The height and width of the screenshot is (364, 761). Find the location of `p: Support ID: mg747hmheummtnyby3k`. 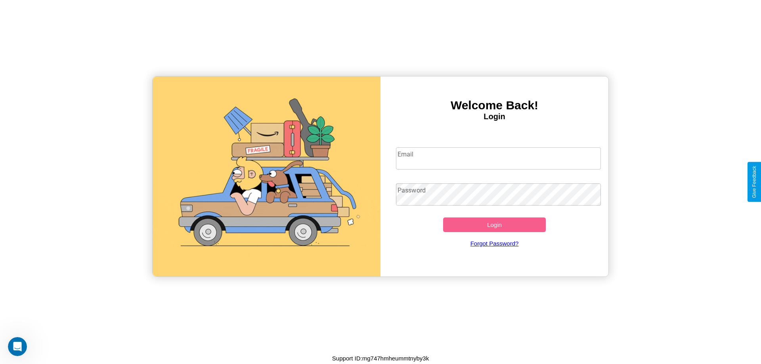

p: Support ID: mg747hmheummtnyby3k is located at coordinates (380, 358).